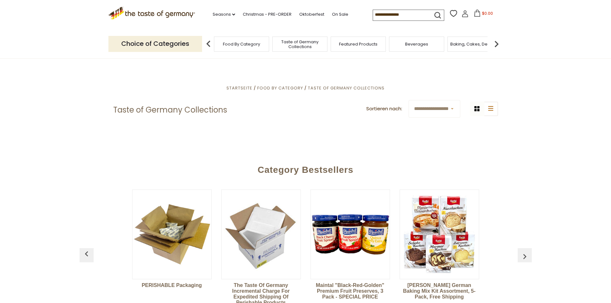  Describe the element at coordinates (358, 44) in the screenshot. I see `a: Featured Products` at that location.